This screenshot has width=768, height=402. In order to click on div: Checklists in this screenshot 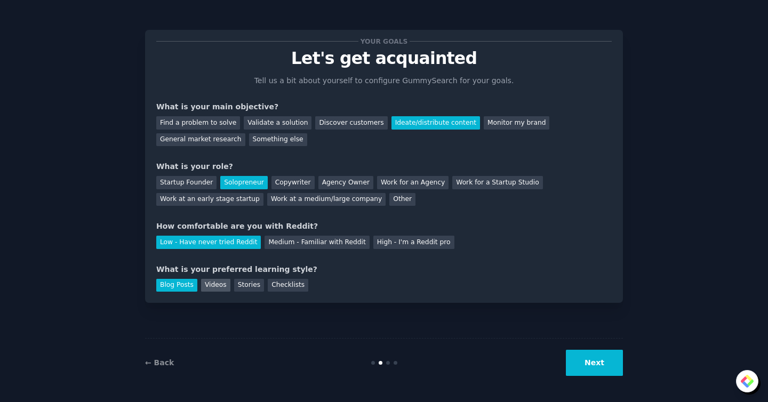, I will do `click(288, 285)`.